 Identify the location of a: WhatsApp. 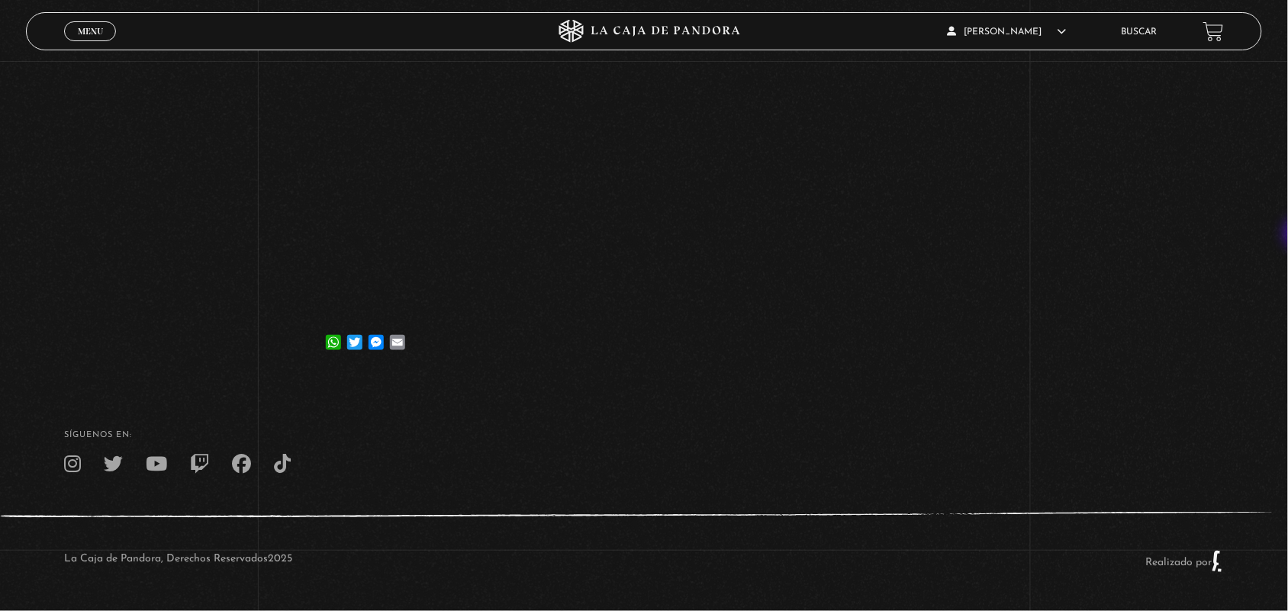
(334, 335).